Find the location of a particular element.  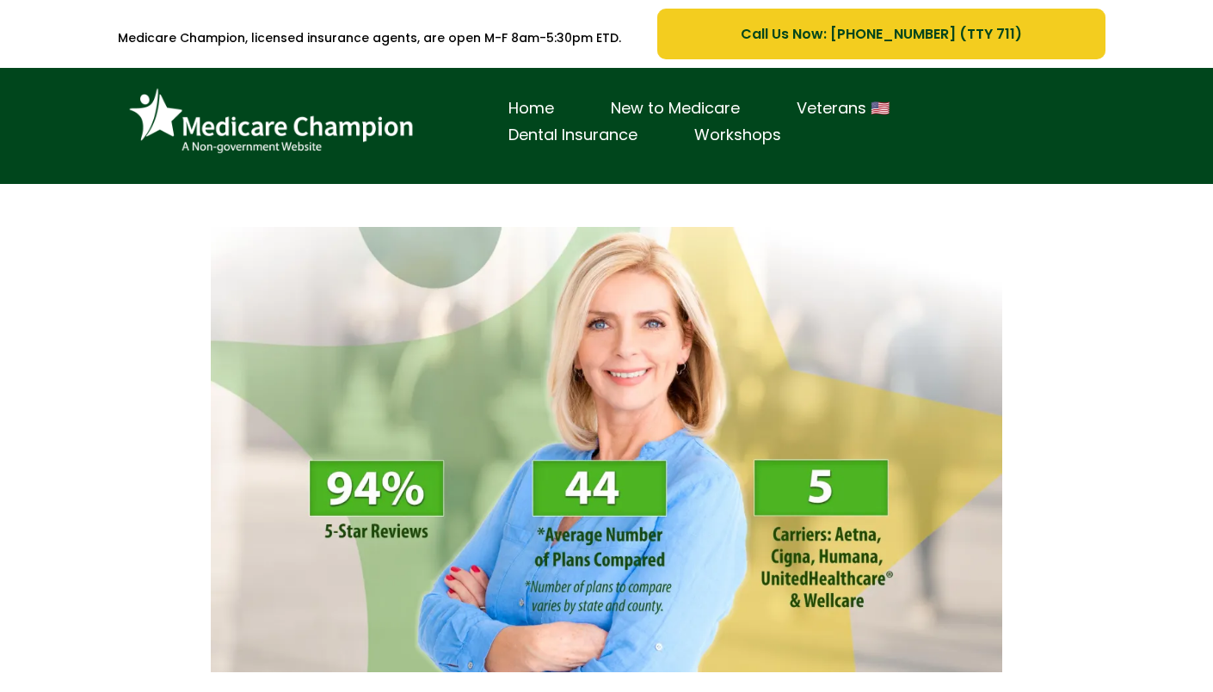

a: Dental Insurance is located at coordinates (573, 135).